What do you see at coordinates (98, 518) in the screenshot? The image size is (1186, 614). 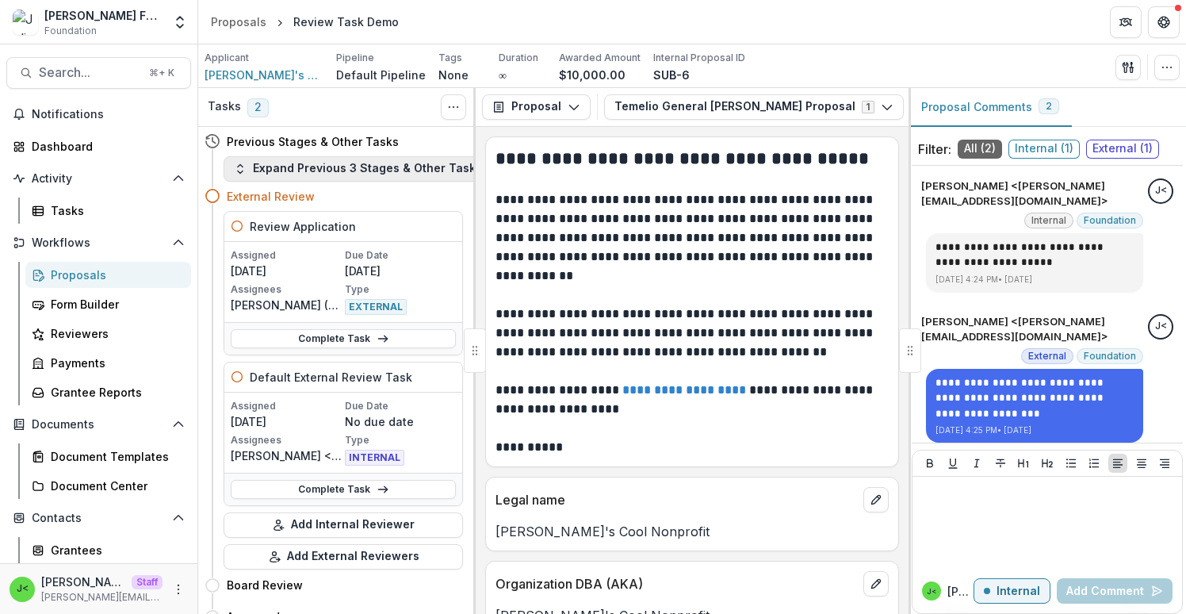 I see `span: Contacts` at bounding box center [98, 518].